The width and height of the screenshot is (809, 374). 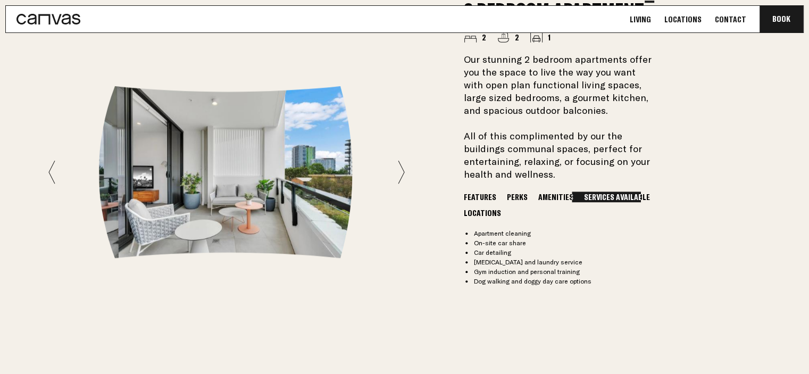 What do you see at coordinates (683, 19) in the screenshot?
I see `a: Locations` at bounding box center [683, 19].